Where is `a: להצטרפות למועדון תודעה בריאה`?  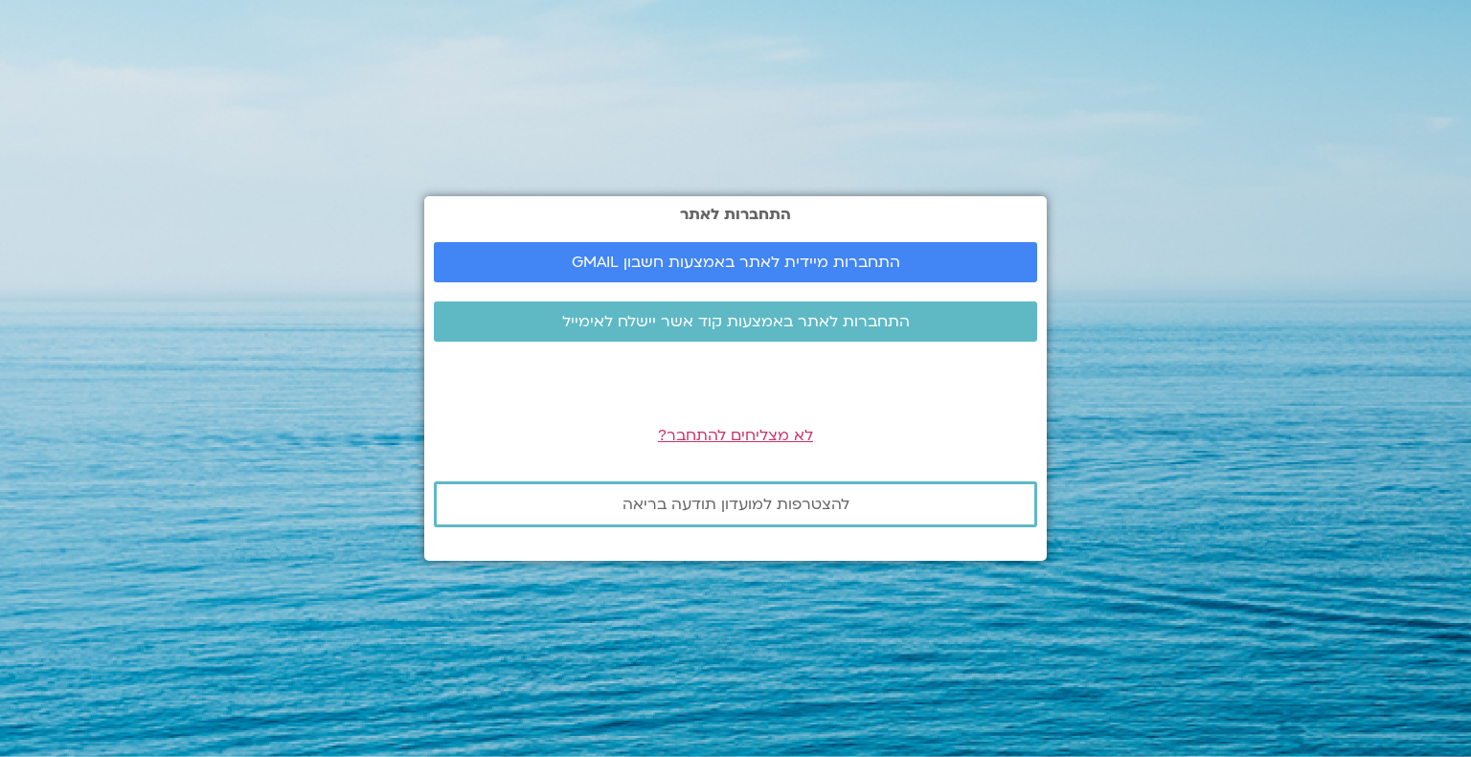
a: להצטרפות למועדון תודעה בריאה is located at coordinates (735, 505).